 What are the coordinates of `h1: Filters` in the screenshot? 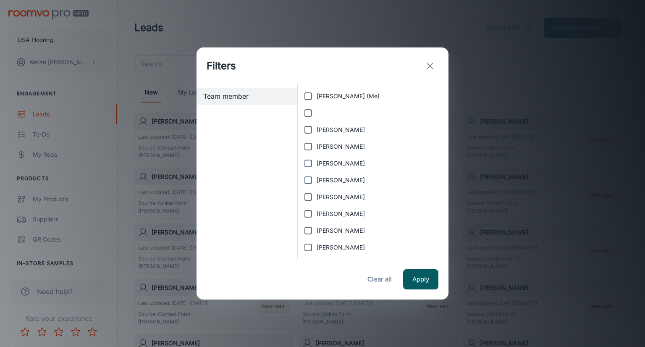 It's located at (221, 66).